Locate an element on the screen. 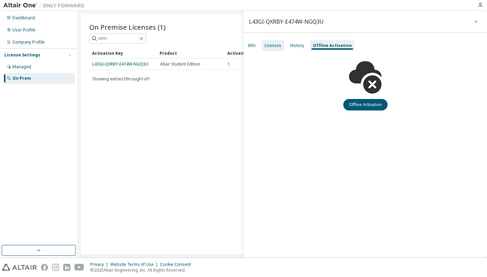 The image size is (487, 277). div: User Profile is located at coordinates (24, 30).